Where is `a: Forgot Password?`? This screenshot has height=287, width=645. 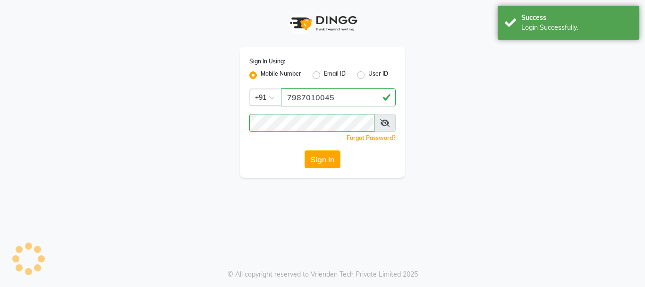
a: Forgot Password? is located at coordinates (371, 137).